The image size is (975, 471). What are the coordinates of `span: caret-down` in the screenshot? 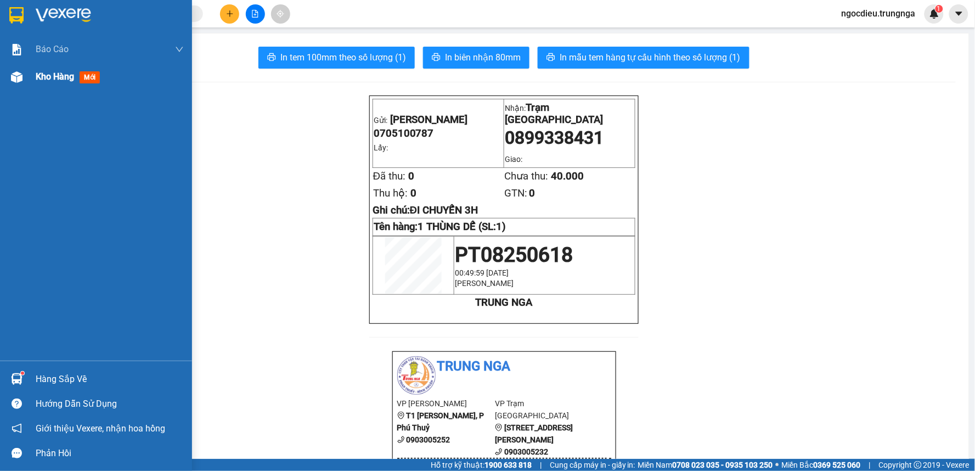 It's located at (959, 14).